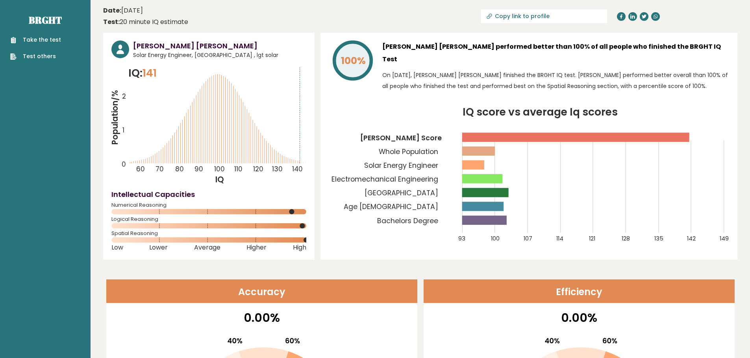 The height and width of the screenshot is (358, 750). I want to click on tspan: 130, so click(277, 169).